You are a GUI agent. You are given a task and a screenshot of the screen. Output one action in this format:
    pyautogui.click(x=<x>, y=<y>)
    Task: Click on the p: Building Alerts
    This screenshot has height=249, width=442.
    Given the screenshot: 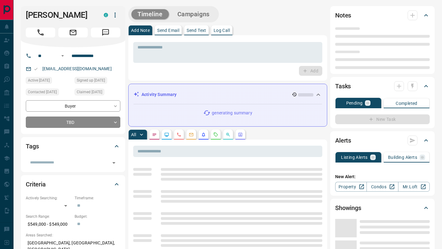 What is the action you would take?
    pyautogui.click(x=402, y=157)
    